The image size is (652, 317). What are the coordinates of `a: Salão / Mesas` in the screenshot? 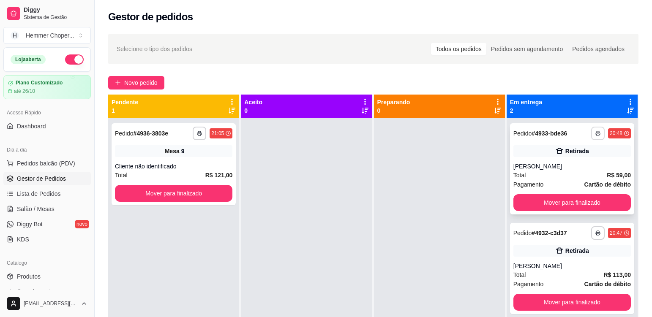 It's located at (47, 209).